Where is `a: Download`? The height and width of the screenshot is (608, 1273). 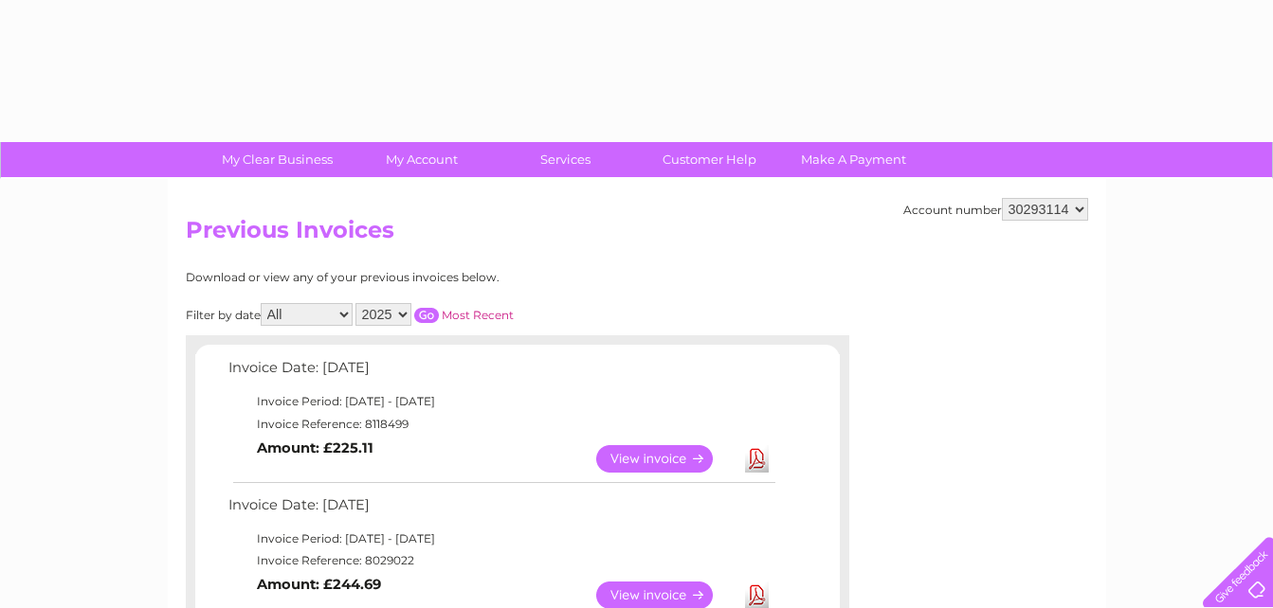
a: Download is located at coordinates (756, 459).